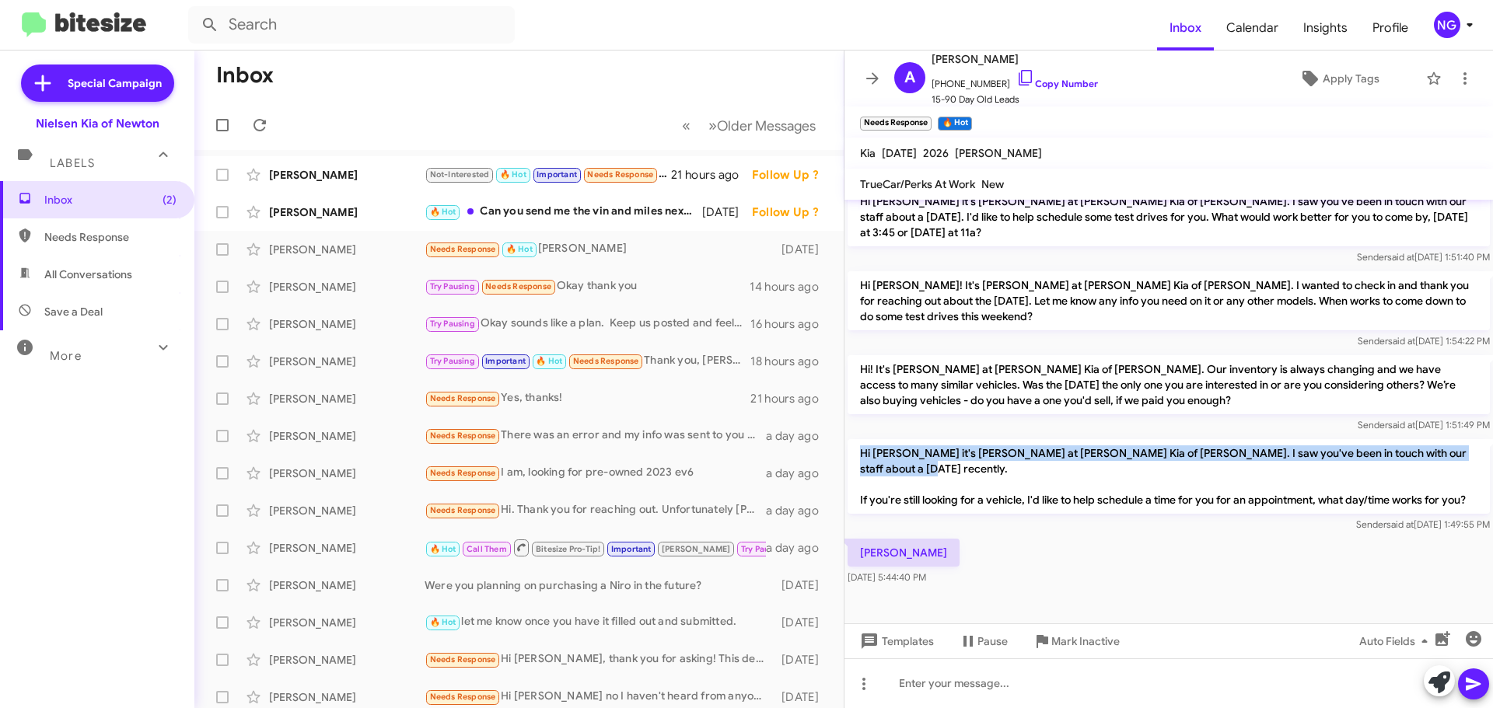  Describe the element at coordinates (459, 174) in the screenshot. I see `span: Not-Interested` at that location.